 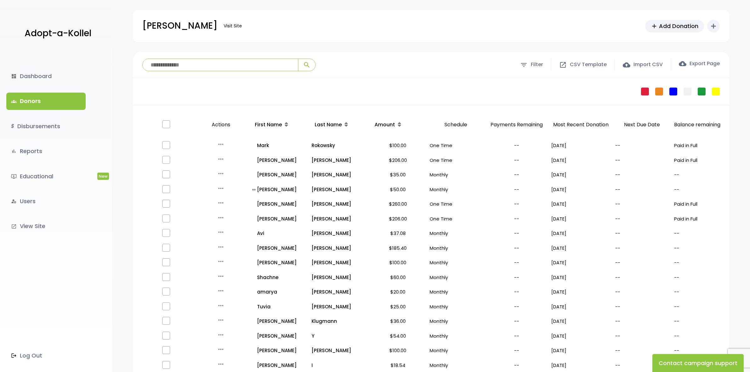 What do you see at coordinates (339, 365) in the screenshot?
I see `p: I` at bounding box center [339, 365].